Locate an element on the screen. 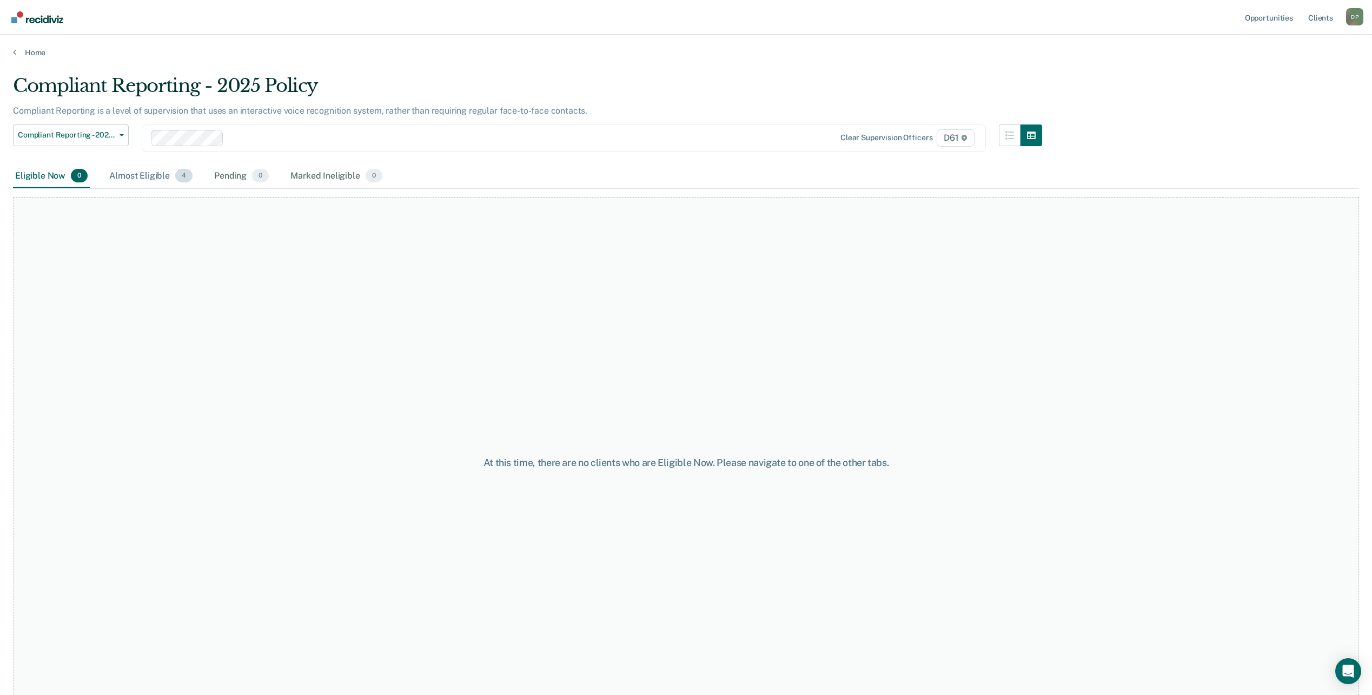  div: Compliant Reporting - 2025 Policy is located at coordinates (527, 90).